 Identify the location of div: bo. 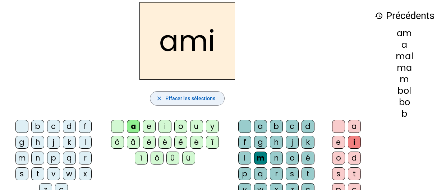
(405, 103).